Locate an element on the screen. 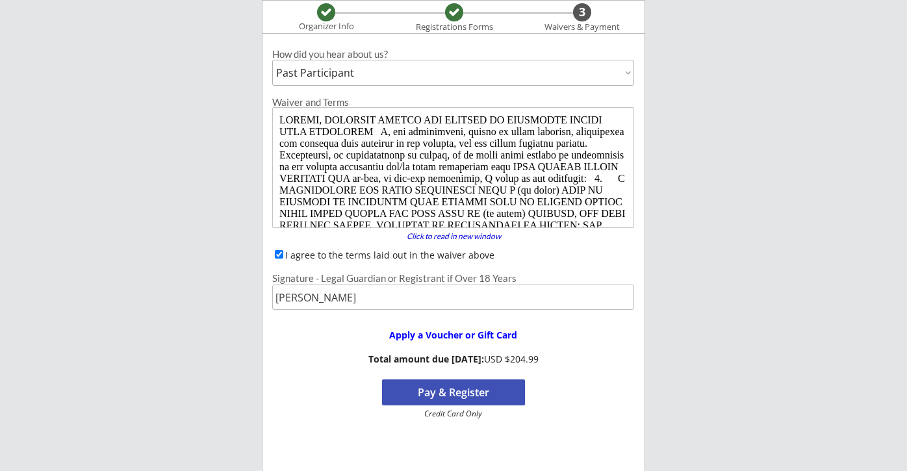 The width and height of the screenshot is (907, 471). div: Click to read in new window is located at coordinates (453, 236).